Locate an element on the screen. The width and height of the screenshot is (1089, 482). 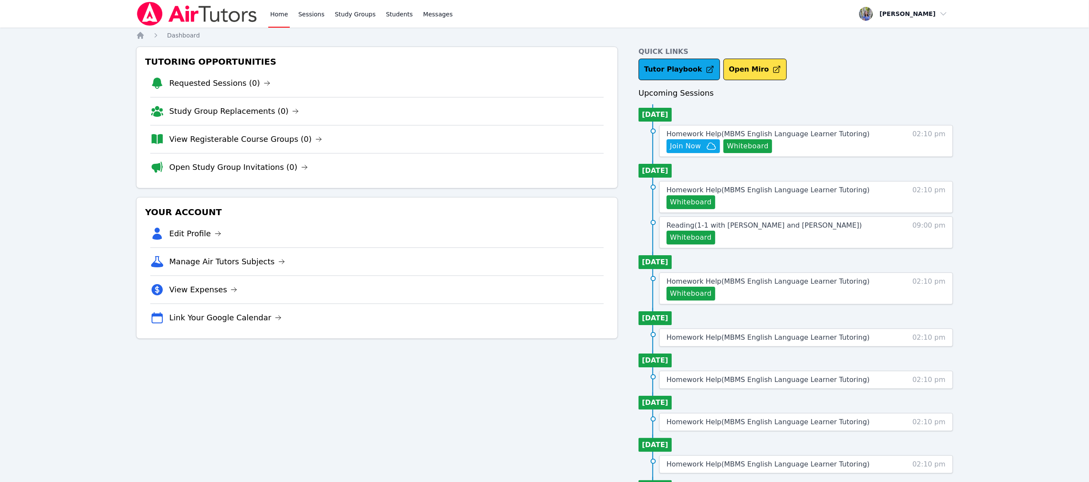
a: Study Group Replacements (0) is located at coordinates (234, 111).